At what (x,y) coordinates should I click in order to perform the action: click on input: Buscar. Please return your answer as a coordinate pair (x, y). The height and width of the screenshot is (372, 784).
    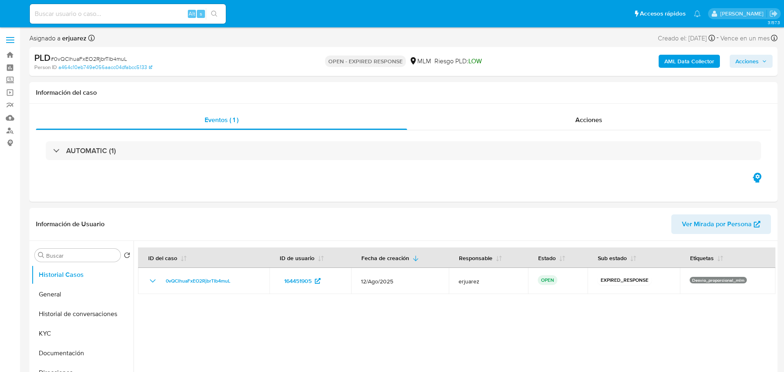
    Looking at the image, I should click on (82, 256).